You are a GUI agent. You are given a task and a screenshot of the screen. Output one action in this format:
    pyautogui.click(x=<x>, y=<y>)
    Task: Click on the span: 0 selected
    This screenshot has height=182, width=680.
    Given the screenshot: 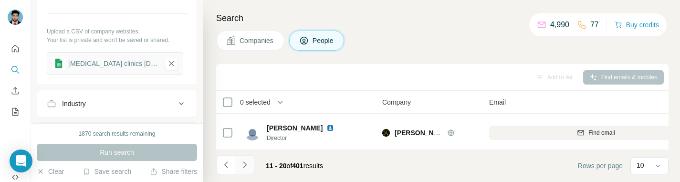 What is the action you would take?
    pyautogui.click(x=255, y=102)
    